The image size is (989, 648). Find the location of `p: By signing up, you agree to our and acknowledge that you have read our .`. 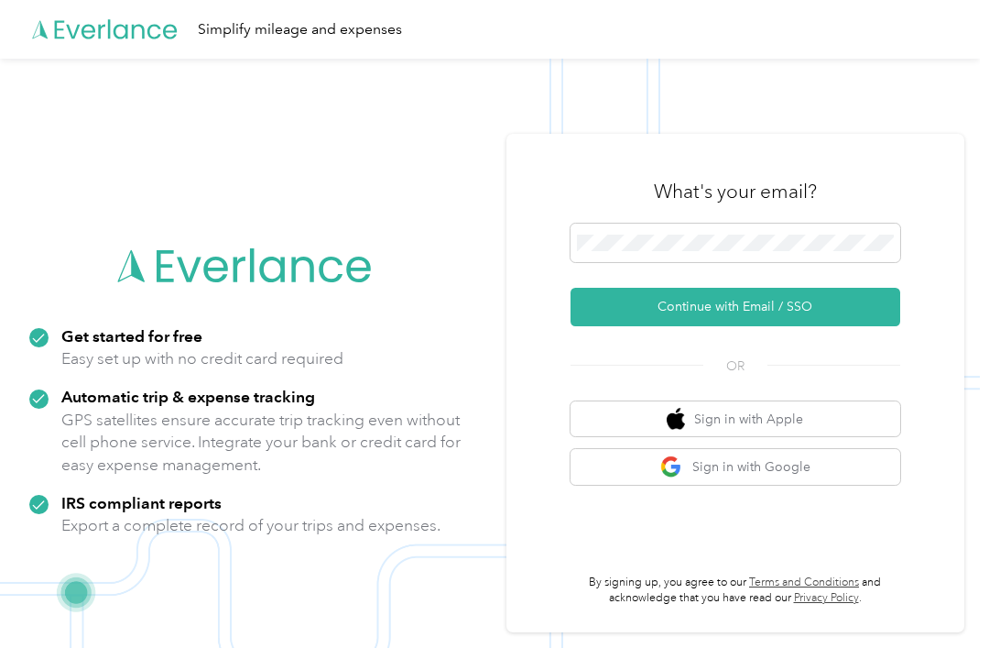

p: By signing up, you agree to our and acknowledge that you have read our . is located at coordinates (736, 590).